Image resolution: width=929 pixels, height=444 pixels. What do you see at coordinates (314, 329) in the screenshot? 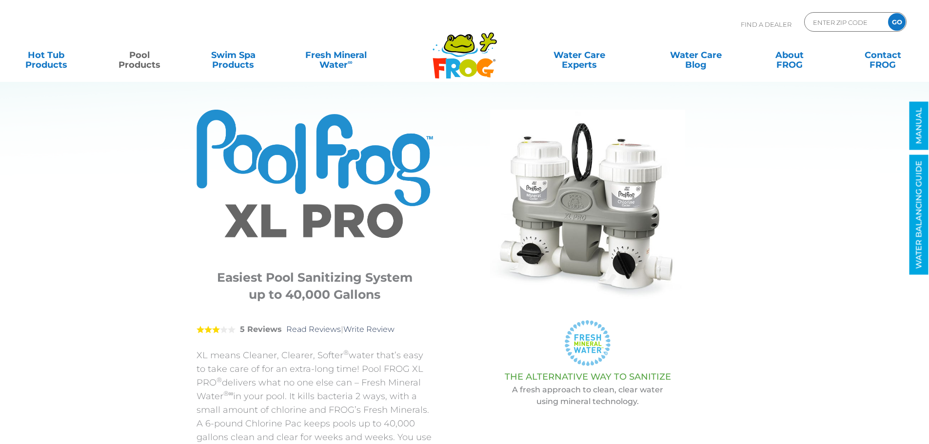
I see `a: Read Reviews` at bounding box center [314, 329].